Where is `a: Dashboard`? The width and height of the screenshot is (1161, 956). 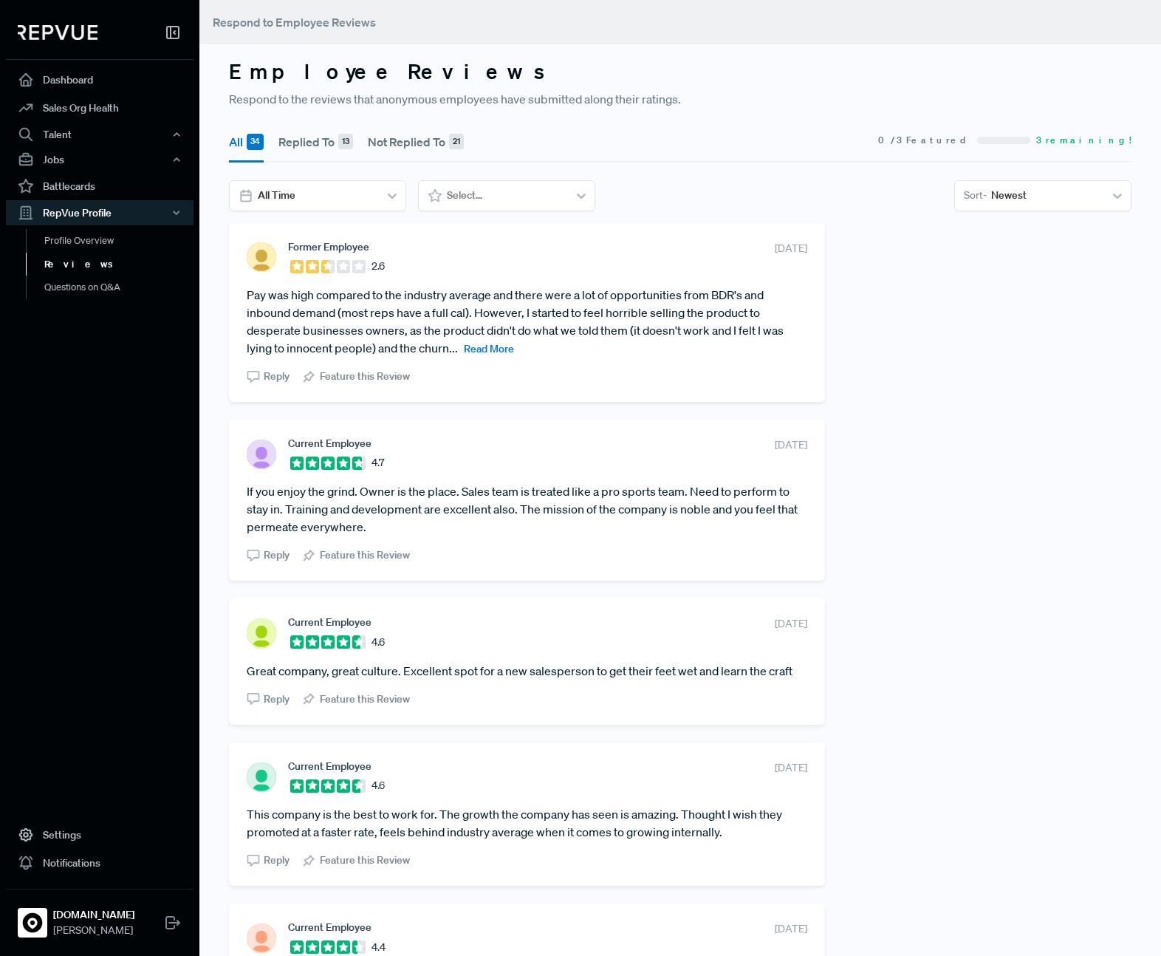
a: Dashboard is located at coordinates (100, 80).